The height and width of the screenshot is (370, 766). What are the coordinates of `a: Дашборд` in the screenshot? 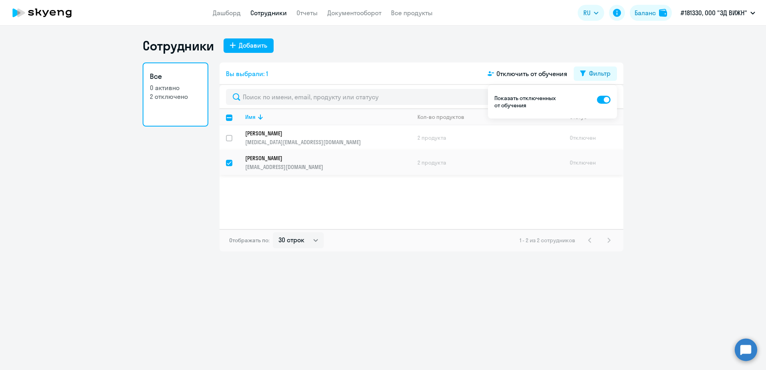 It's located at (227, 13).